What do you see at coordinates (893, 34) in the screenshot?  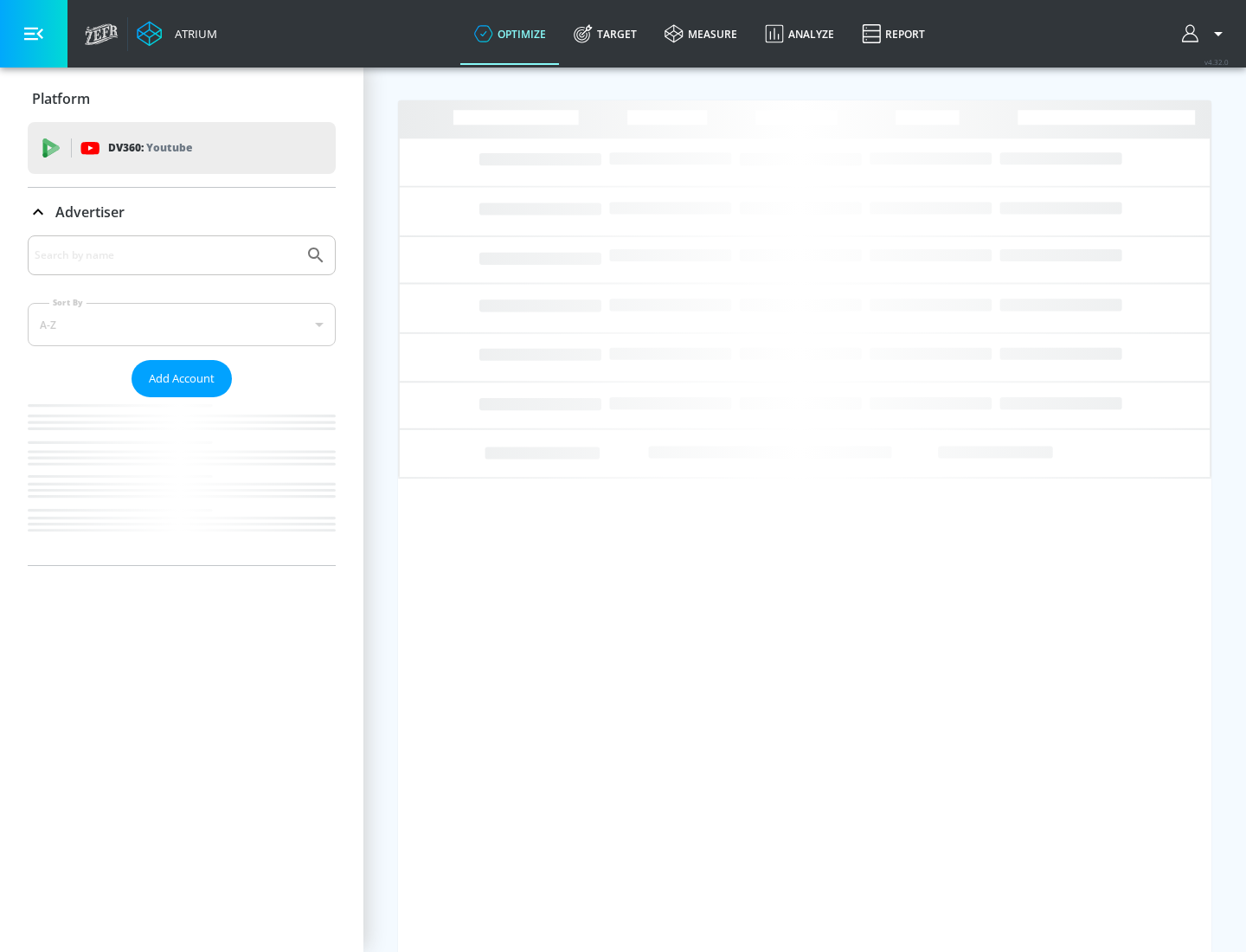 I see `a: Report` at bounding box center [893, 34].